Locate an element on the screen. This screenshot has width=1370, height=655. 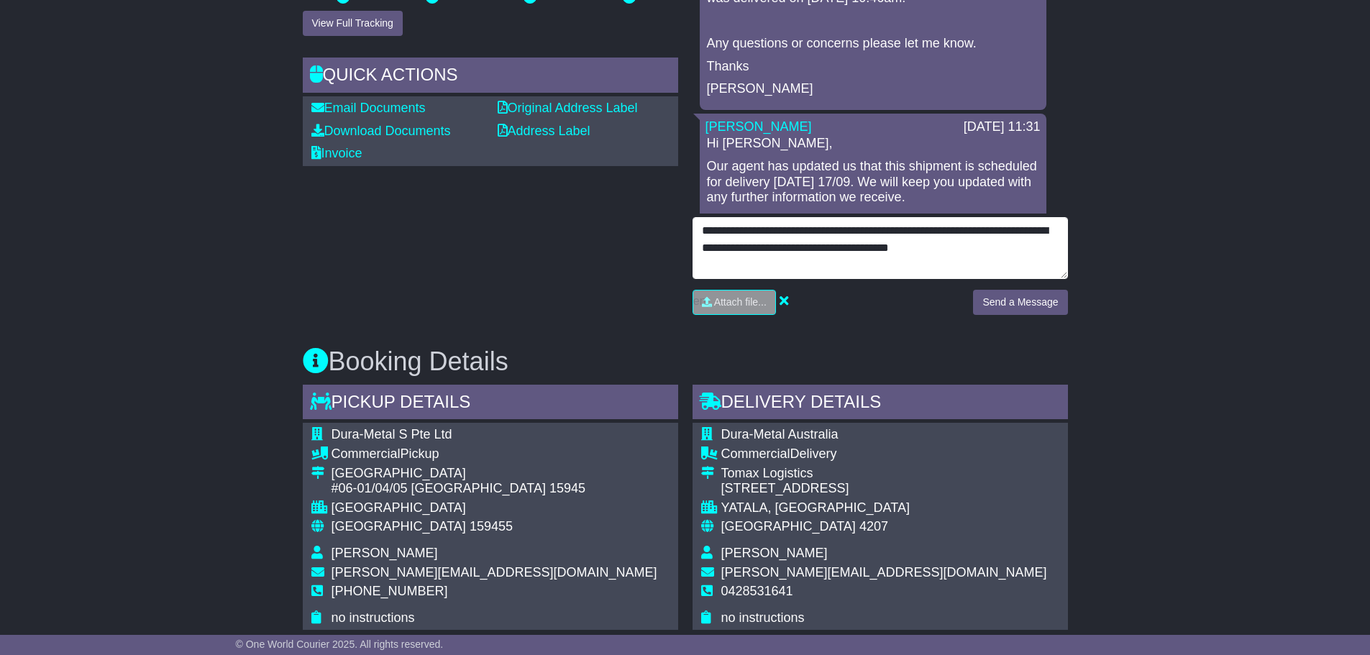
button: View Full Tracking is located at coordinates (352, 23).